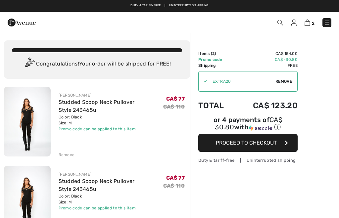  Describe the element at coordinates (249, 123) in the screenshot. I see `span: CA$ 30.80` at that location.